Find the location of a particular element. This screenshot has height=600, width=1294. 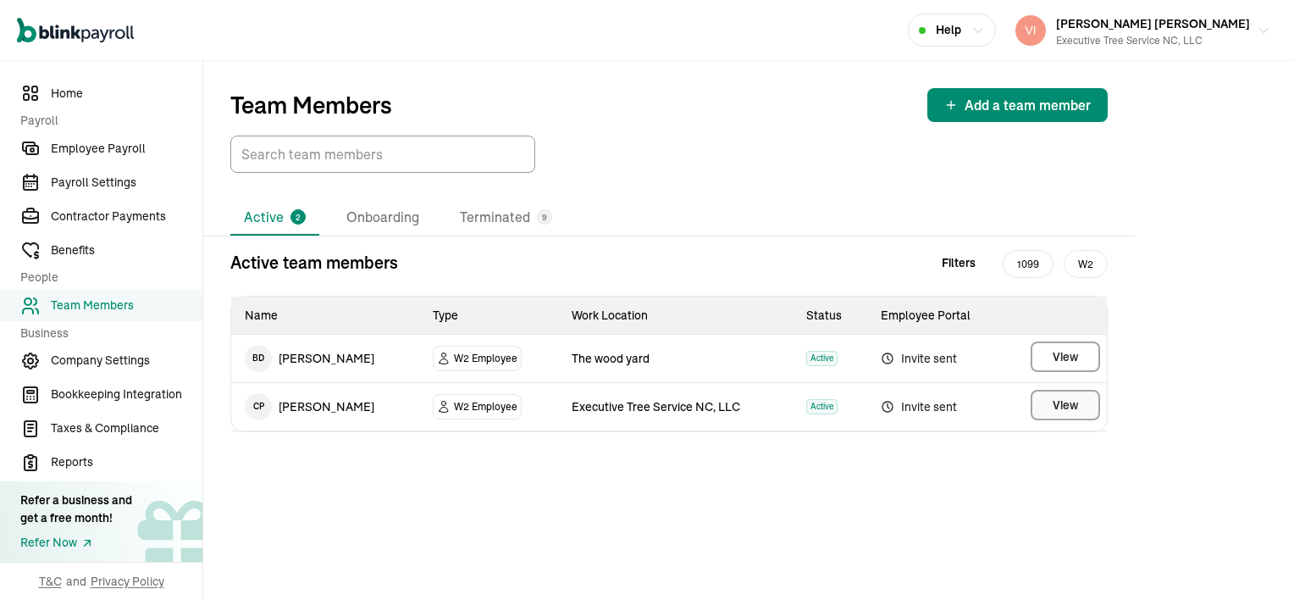

span: Payroll is located at coordinates (106, 120).